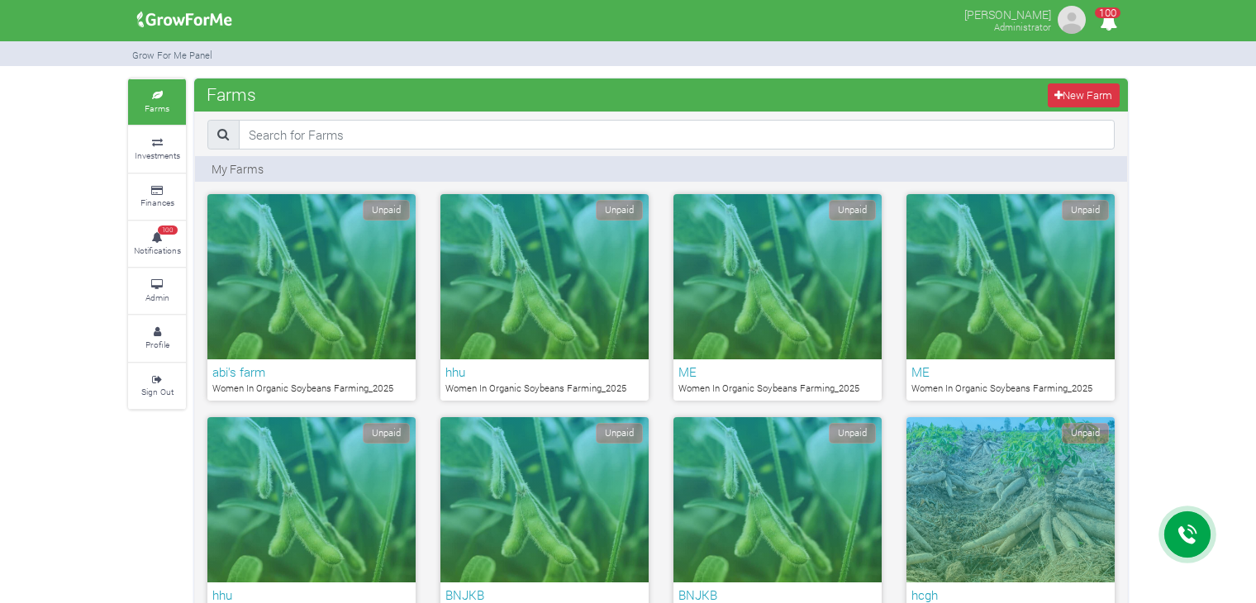 The image size is (1256, 603). Describe the element at coordinates (157, 108) in the screenshot. I see `small: Farms` at that location.